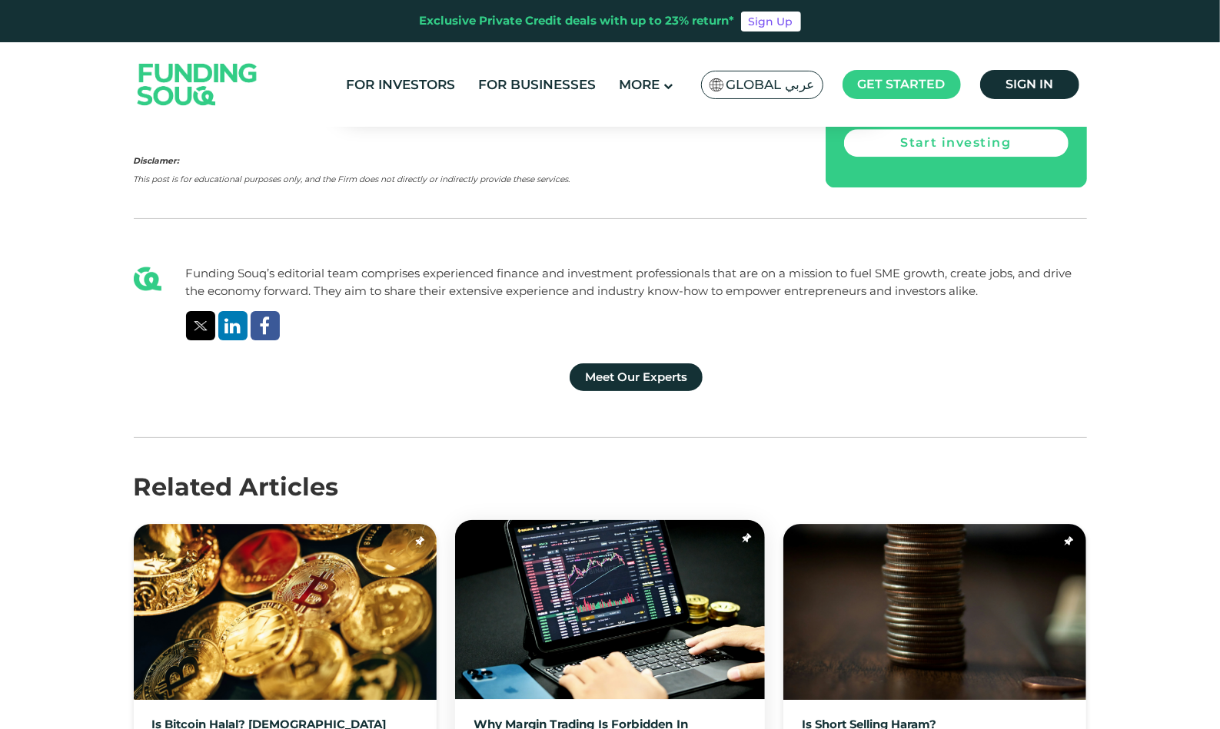  What do you see at coordinates (956, 143) in the screenshot?
I see `a: Start investing` at bounding box center [956, 143].